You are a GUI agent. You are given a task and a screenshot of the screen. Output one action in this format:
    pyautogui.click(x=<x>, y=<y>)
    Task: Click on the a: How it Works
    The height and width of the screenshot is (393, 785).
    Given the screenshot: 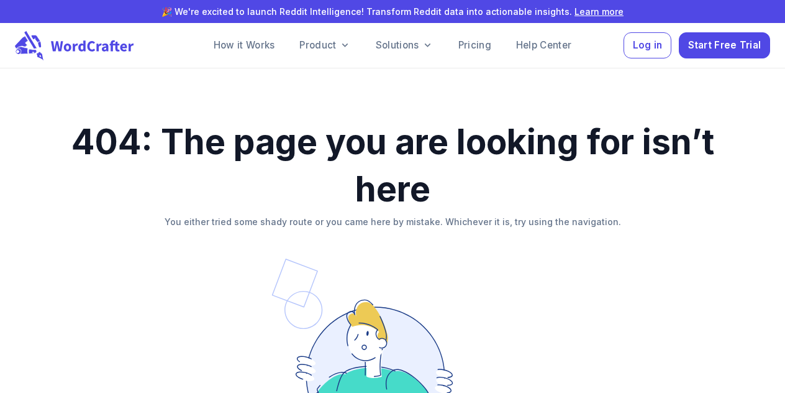 What is the action you would take?
    pyautogui.click(x=244, y=45)
    